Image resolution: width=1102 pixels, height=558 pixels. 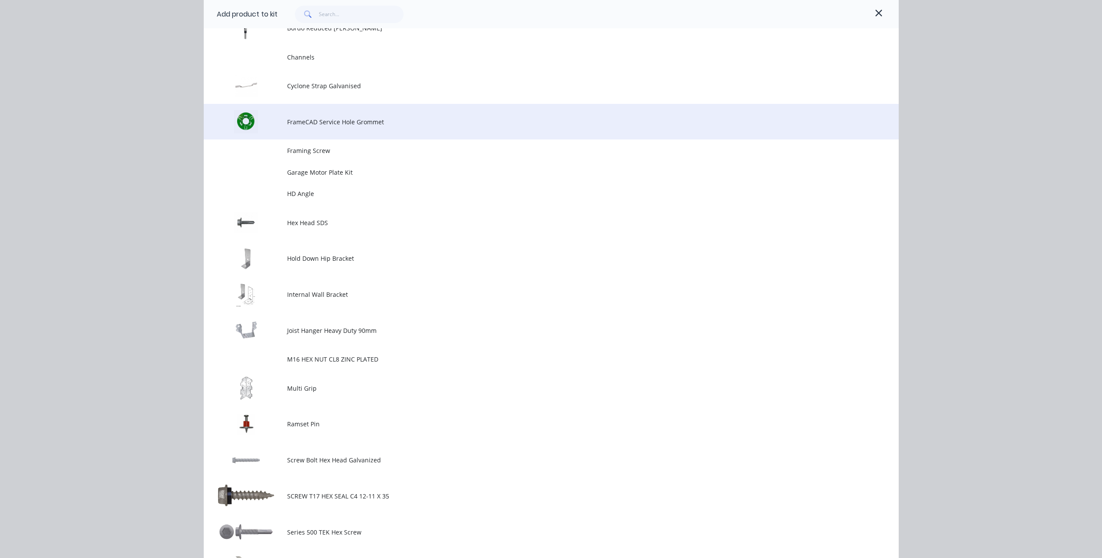 I want to click on span: M16 HEX NUT CL8 ZINC PLATED, so click(x=532, y=359).